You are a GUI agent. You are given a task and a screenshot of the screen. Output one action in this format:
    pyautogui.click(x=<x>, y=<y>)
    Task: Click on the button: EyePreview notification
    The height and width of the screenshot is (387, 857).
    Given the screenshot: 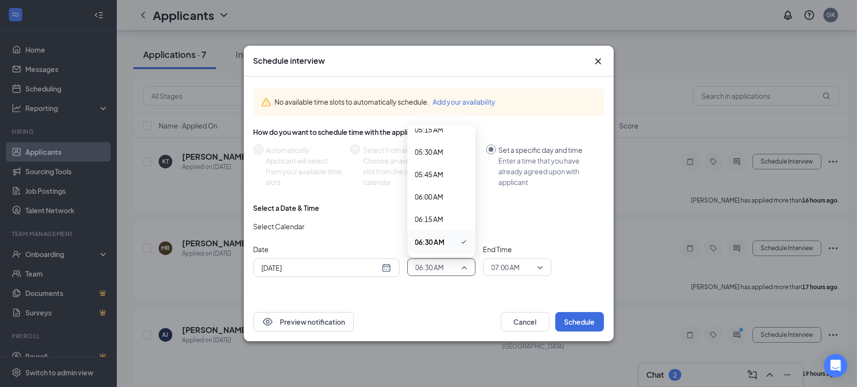 What is the action you would take?
    pyautogui.click(x=304, y=322)
    